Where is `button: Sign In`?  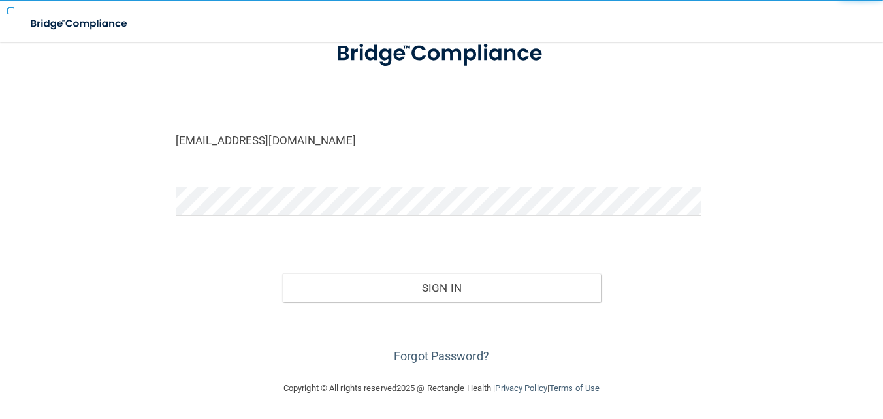 button: Sign In is located at coordinates (442, 288).